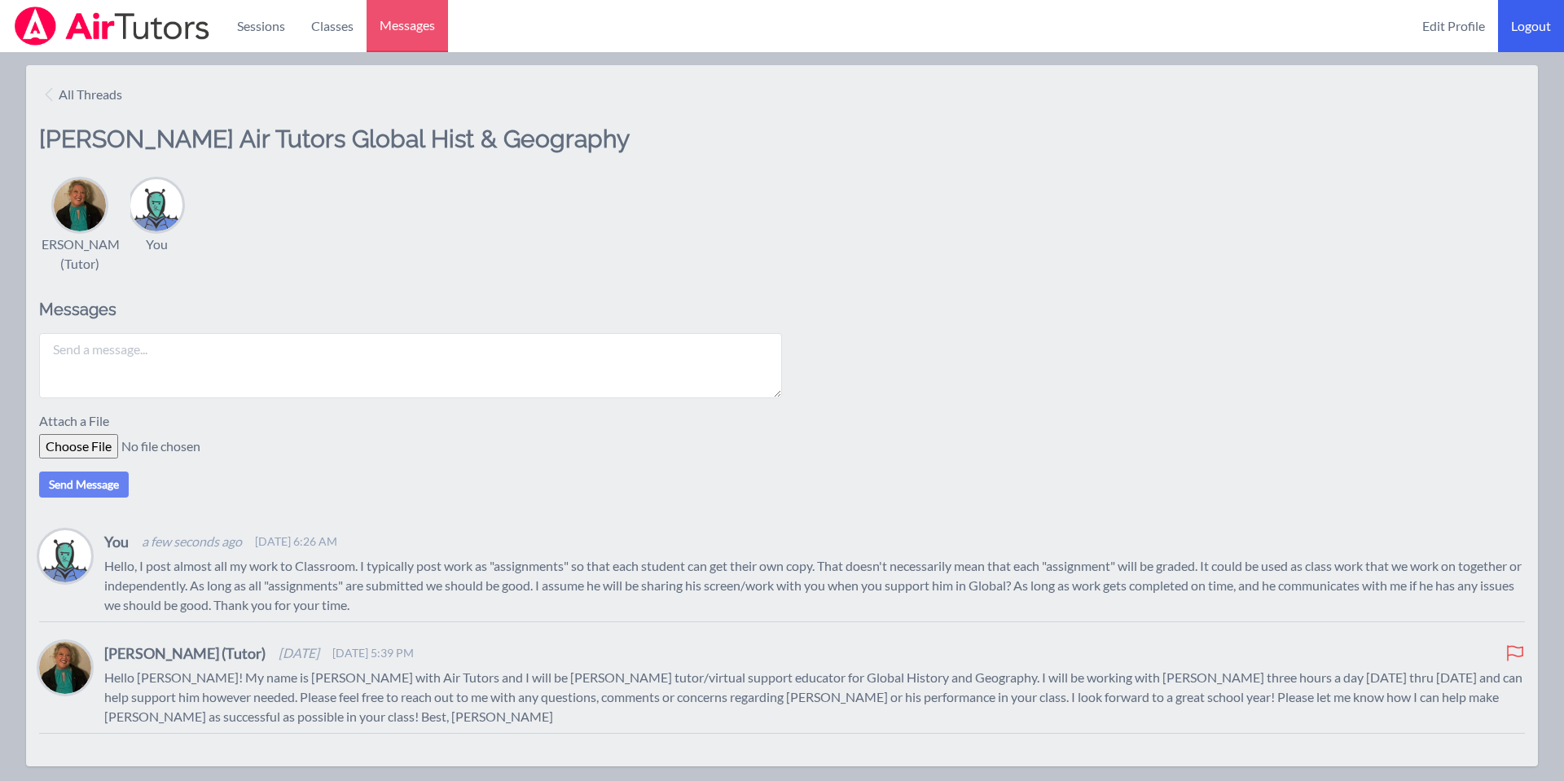 This screenshot has height=781, width=1564. What do you see at coordinates (156, 244) in the screenshot?
I see `div: You` at bounding box center [156, 244].